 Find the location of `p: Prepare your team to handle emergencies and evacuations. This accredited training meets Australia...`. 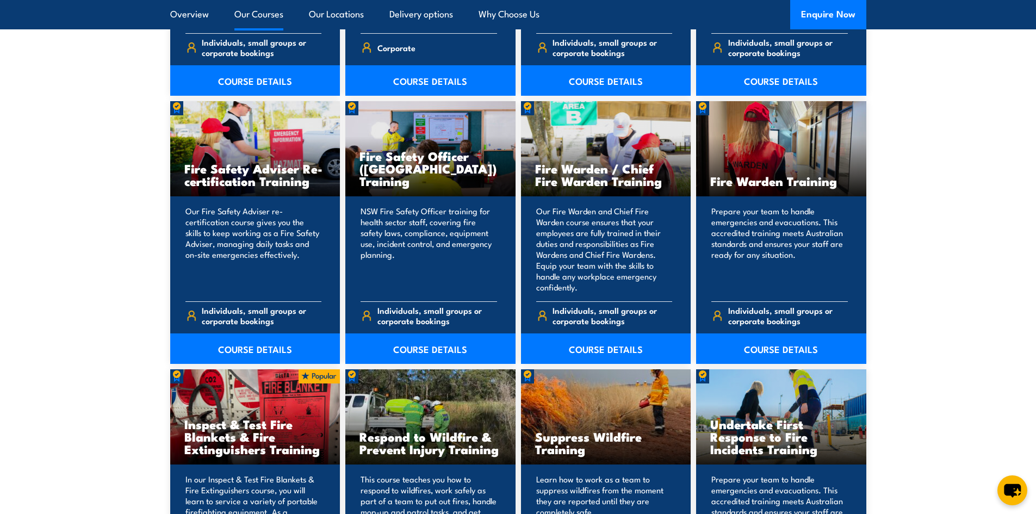

p: Prepare your team to handle emergencies and evacuations. This accredited training meets Australia... is located at coordinates (779, 249).